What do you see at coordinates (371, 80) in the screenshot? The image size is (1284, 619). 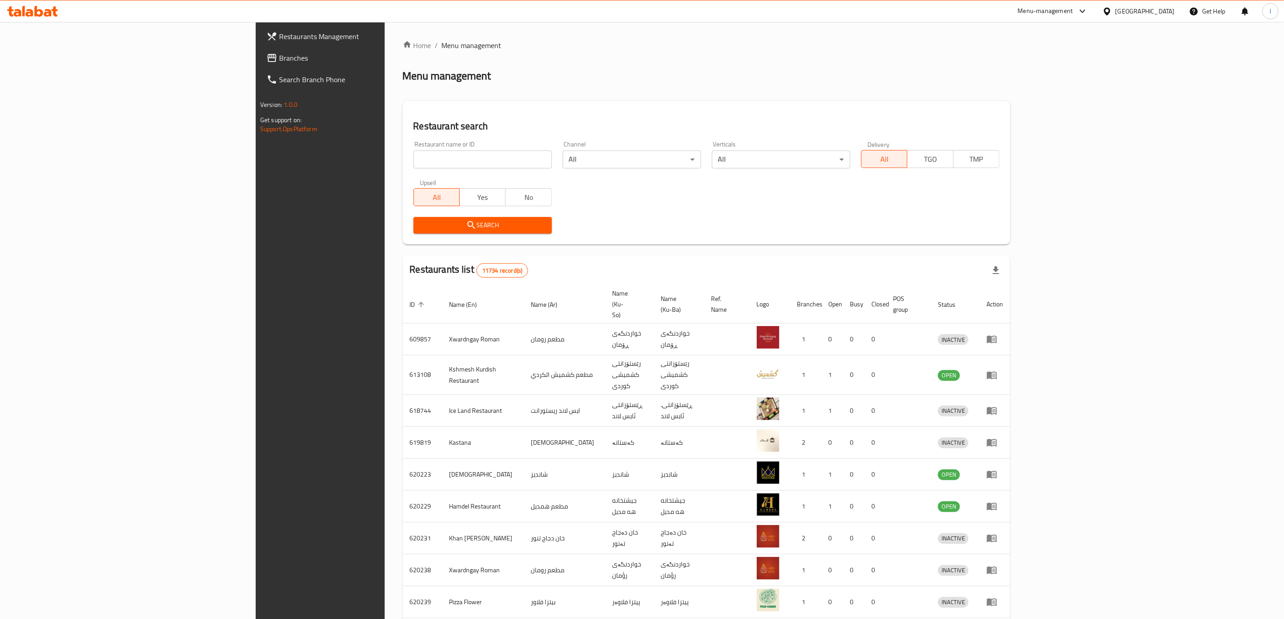 I see `span: Search Branch Phone` at bounding box center [371, 80].